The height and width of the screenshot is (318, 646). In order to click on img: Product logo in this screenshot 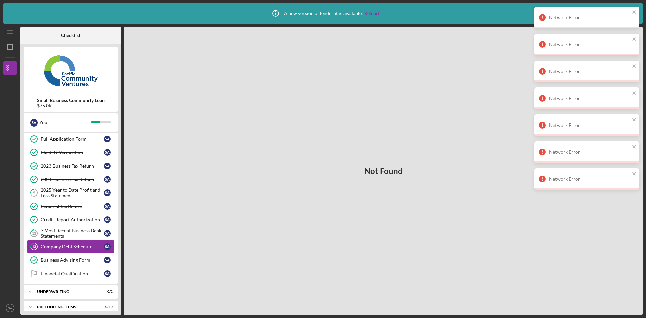, I will do `click(71, 71)`.